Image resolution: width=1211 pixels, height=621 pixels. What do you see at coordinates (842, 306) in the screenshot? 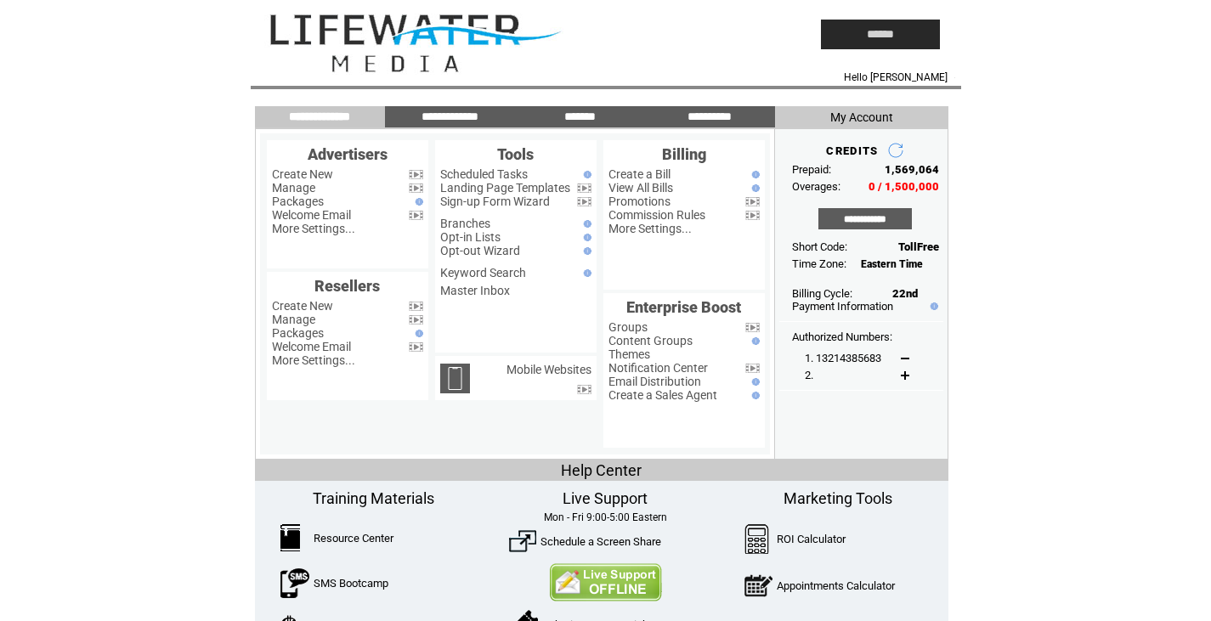
I see `a: Payment Information` at bounding box center [842, 306].